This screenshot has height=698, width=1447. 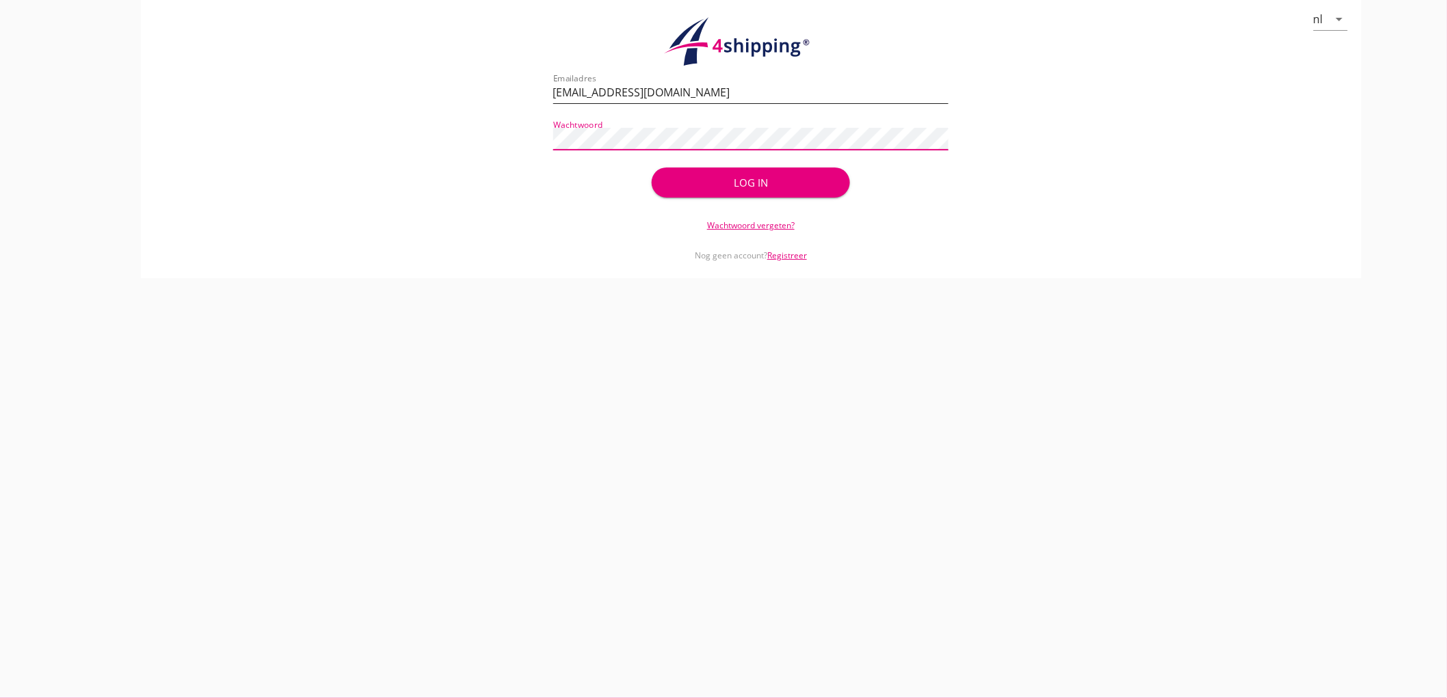 I want to click on i: arrow_drop_down, so click(x=1340, y=19).